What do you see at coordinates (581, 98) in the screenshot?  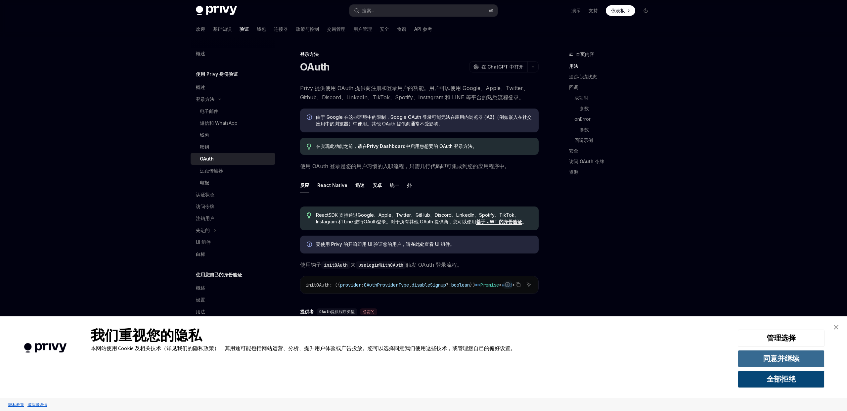 I see `font: 成功时` at bounding box center [581, 98].